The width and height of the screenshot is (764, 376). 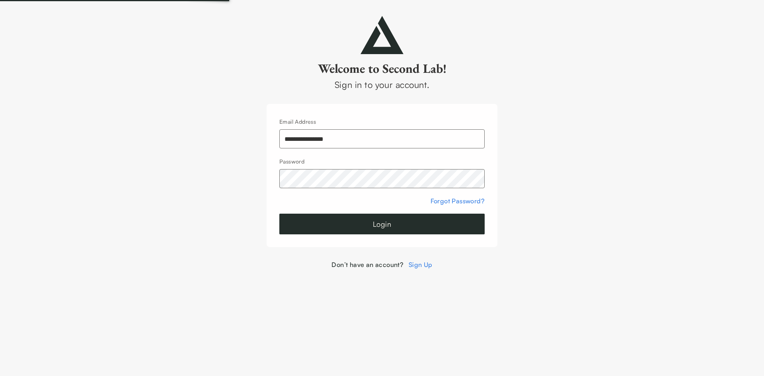 What do you see at coordinates (382, 35) in the screenshot?
I see `img: secondlab-logo` at bounding box center [382, 35].